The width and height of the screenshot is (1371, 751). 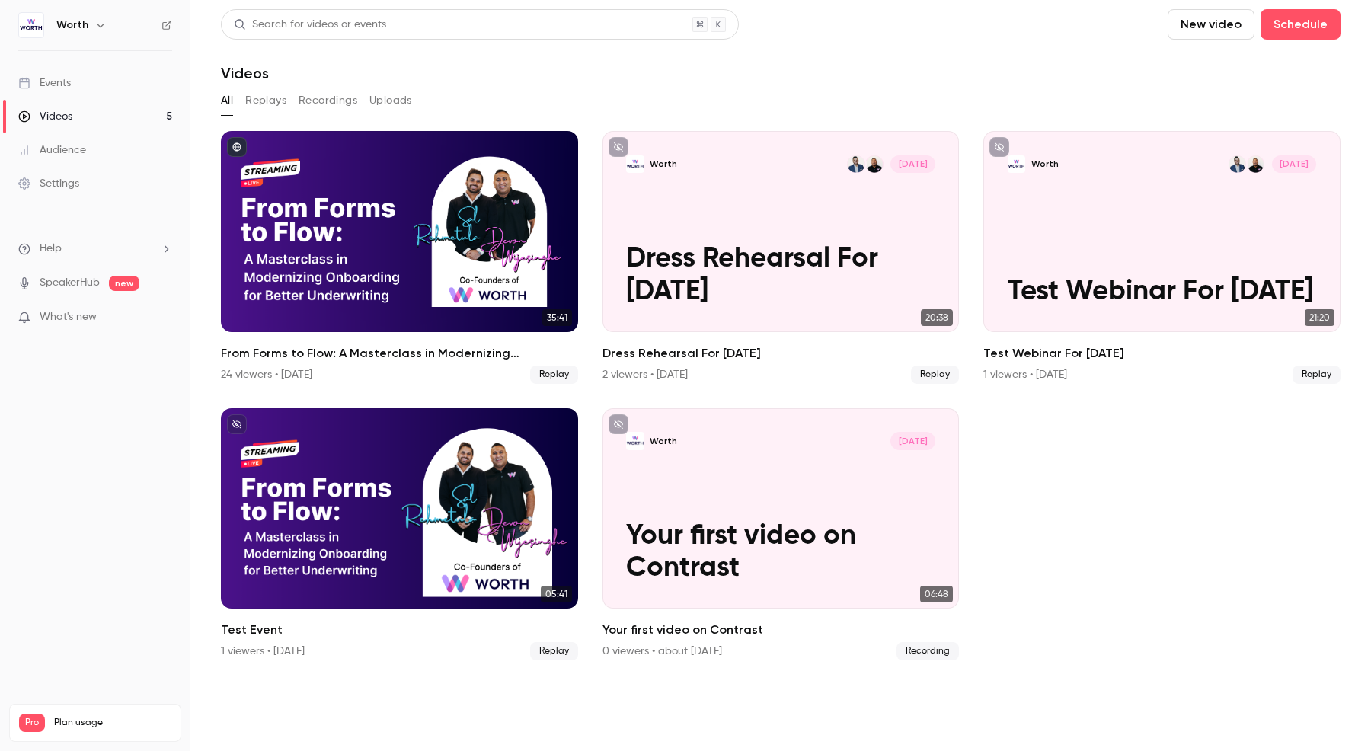 I want to click on li: help-dropdown-opener, so click(x=95, y=248).